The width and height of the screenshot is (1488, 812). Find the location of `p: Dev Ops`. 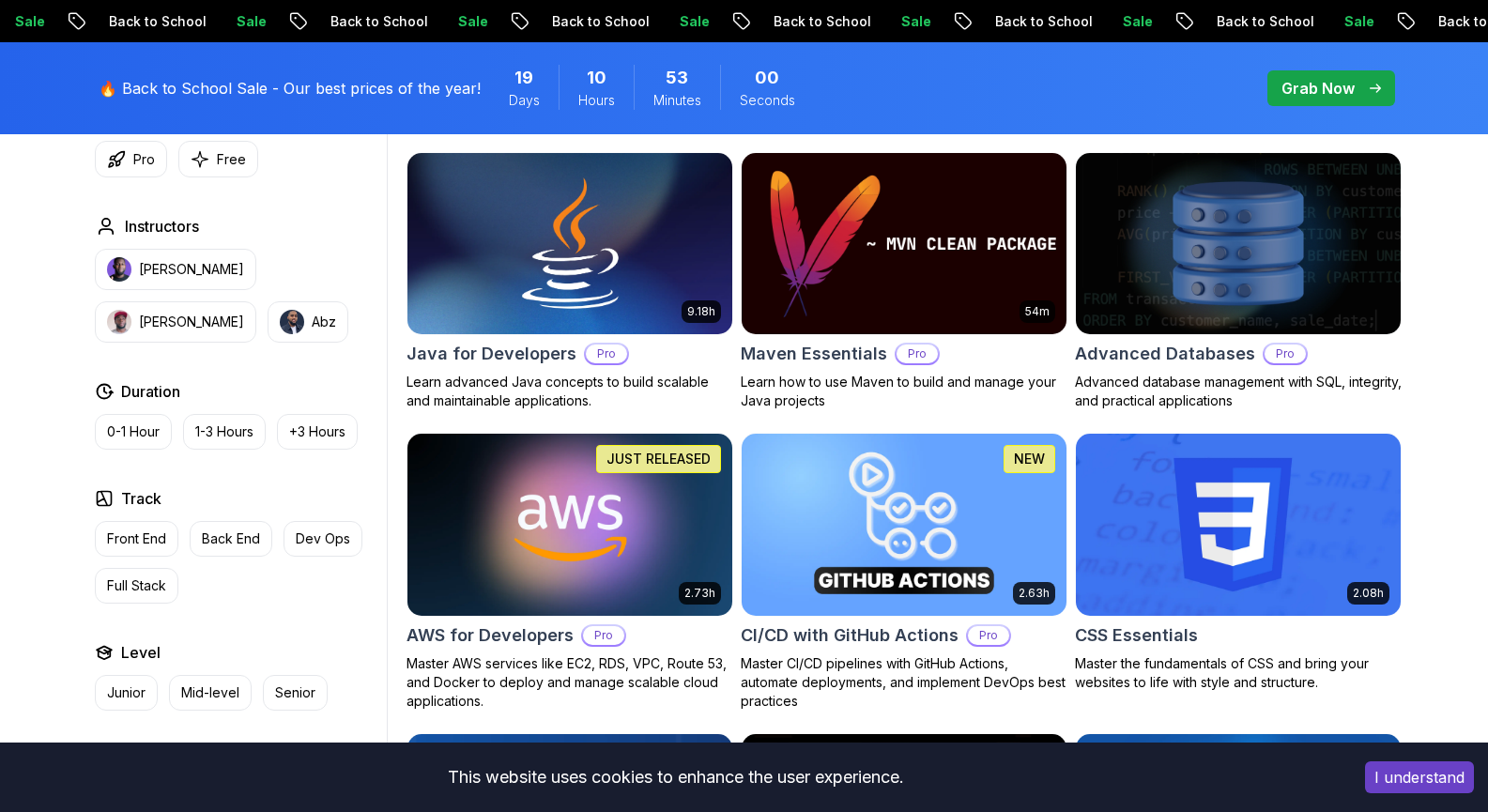

p: Dev Ops is located at coordinates (323, 539).